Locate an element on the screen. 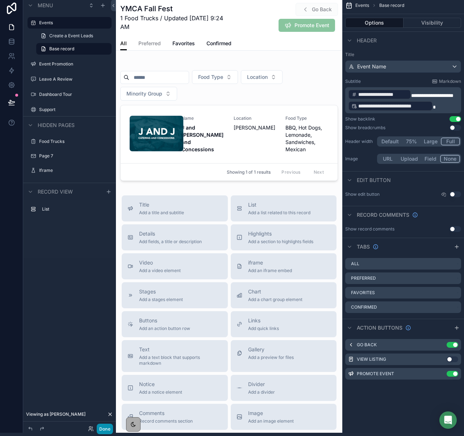 The width and height of the screenshot is (464, 436). span: Preferred is located at coordinates (149, 43).